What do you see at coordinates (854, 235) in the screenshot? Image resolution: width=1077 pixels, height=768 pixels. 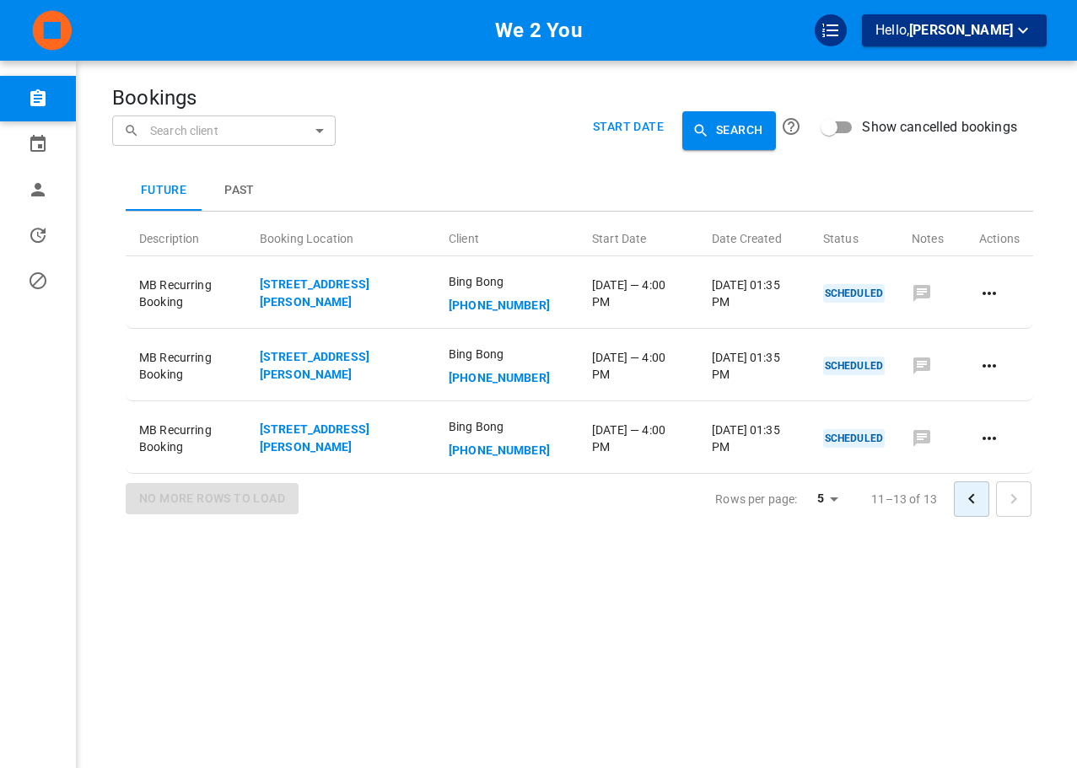 I see `th: Status` at bounding box center [854, 235].